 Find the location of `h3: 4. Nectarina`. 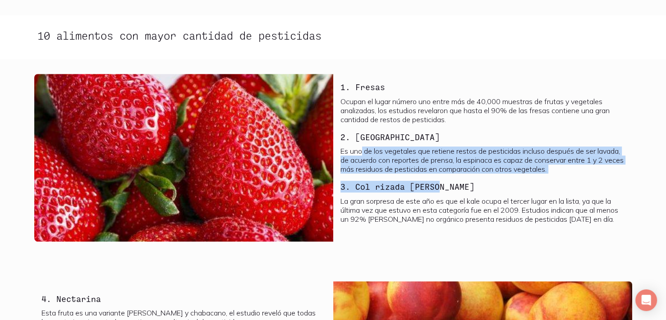

h3: 4. Nectarina is located at coordinates (183, 299).